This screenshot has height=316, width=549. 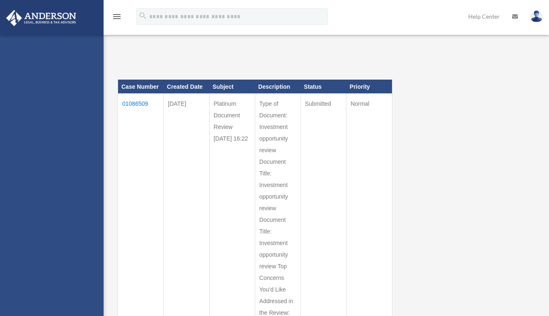 What do you see at coordinates (117, 17) in the screenshot?
I see `i: menu` at bounding box center [117, 17].